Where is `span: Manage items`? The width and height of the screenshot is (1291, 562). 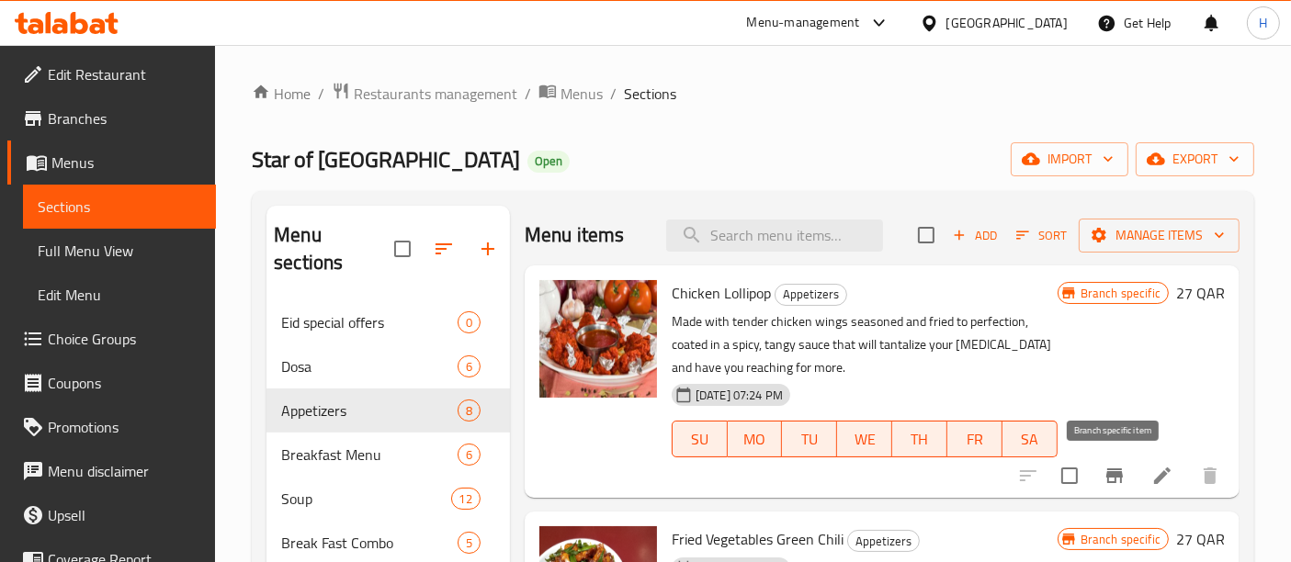 span: Manage items is located at coordinates (1159, 235).